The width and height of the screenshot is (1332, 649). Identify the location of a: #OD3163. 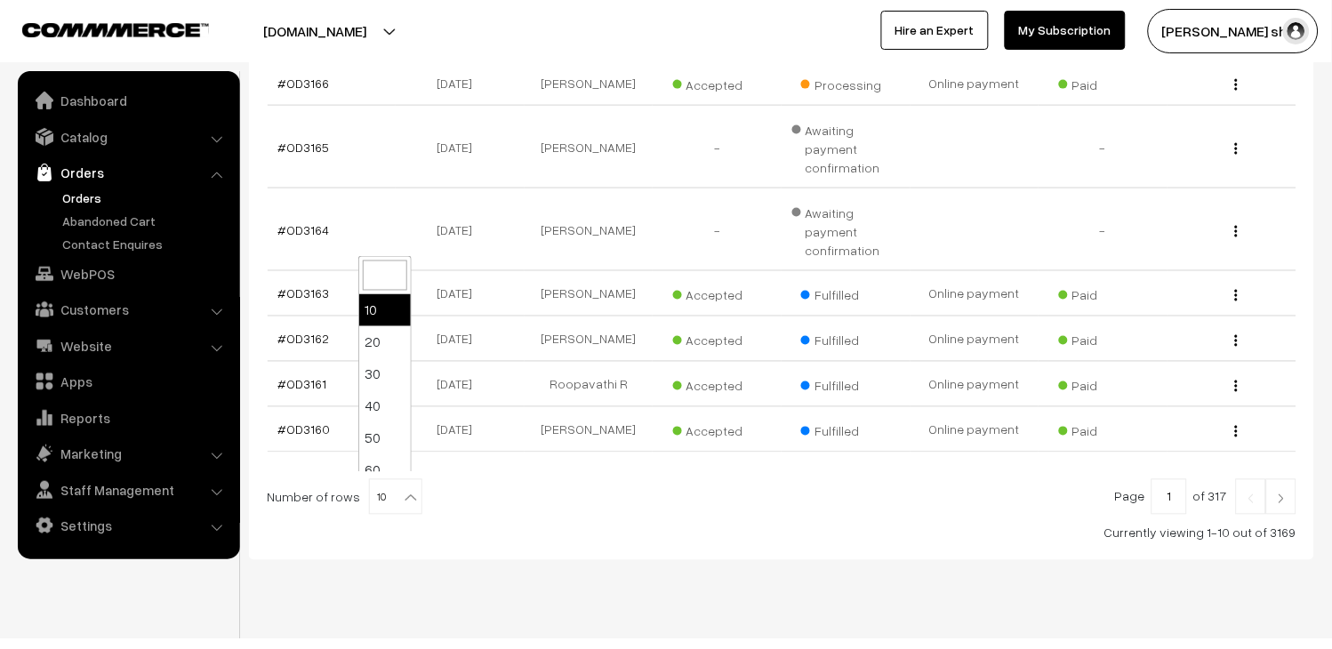
(304, 294).